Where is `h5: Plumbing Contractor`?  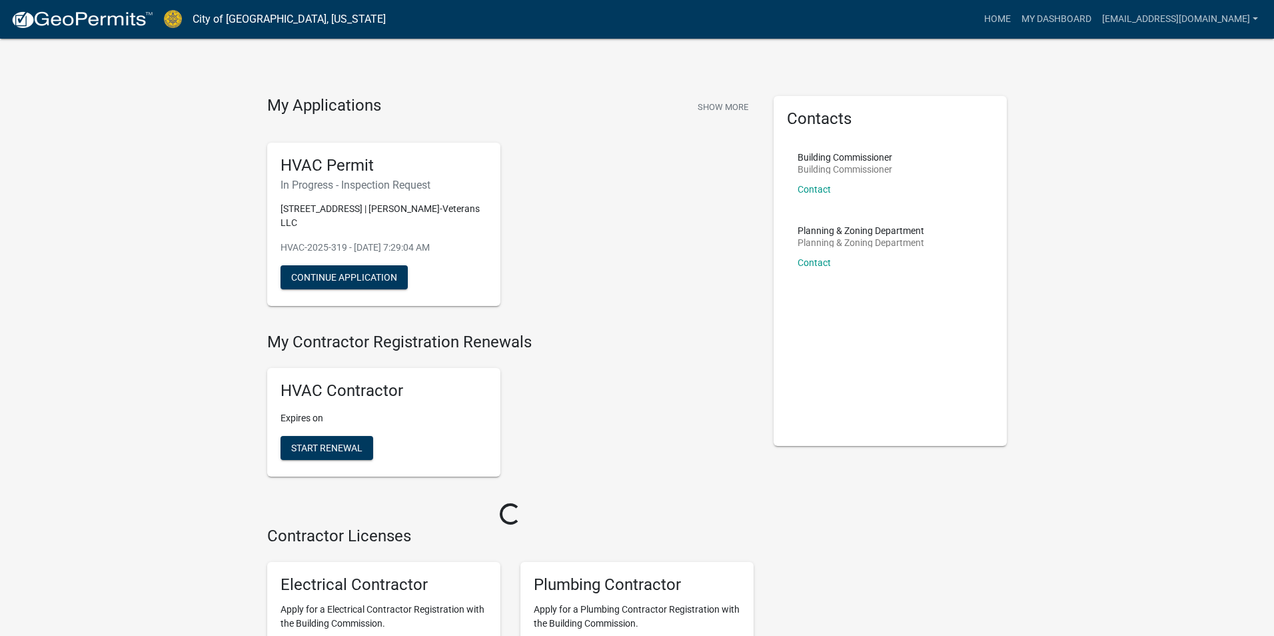
h5: Plumbing Contractor is located at coordinates (637, 584).